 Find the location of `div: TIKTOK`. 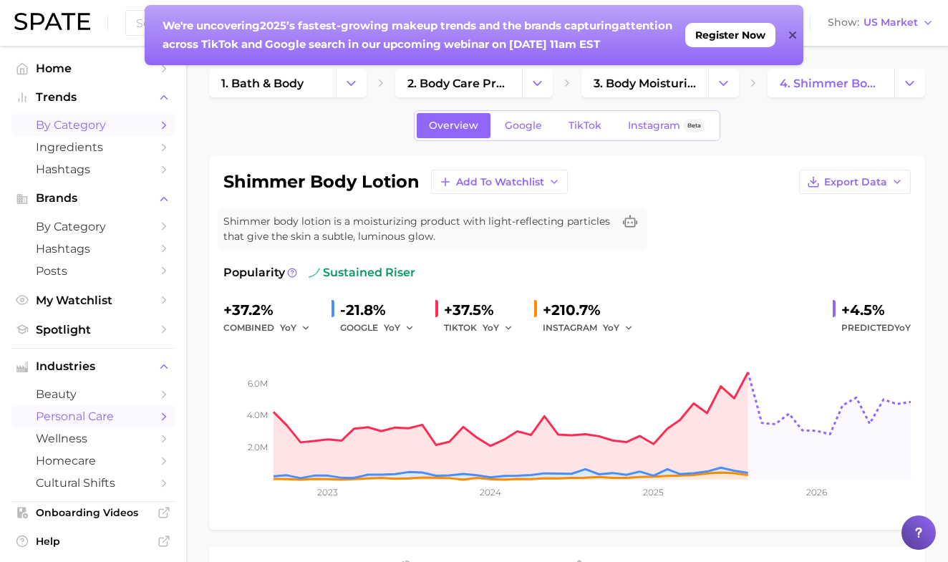

div: TIKTOK is located at coordinates (483, 328).